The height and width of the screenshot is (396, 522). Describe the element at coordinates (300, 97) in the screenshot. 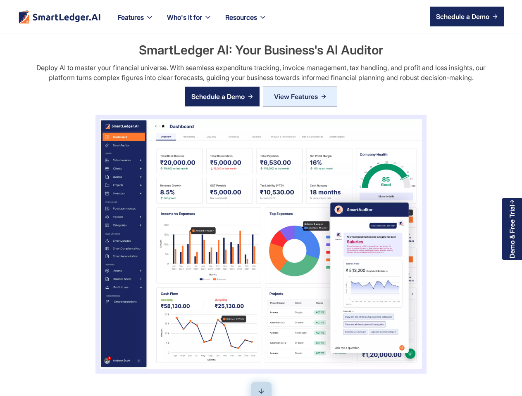

I see `a: View Features` at that location.